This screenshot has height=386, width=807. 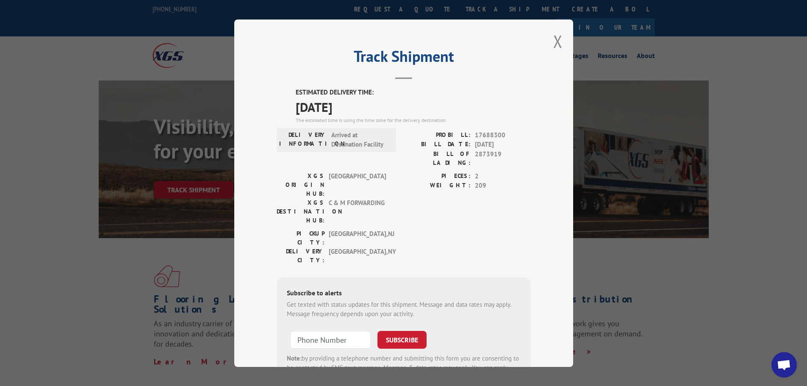 What do you see at coordinates (503, 135) in the screenshot?
I see `span: 17688300` at bounding box center [503, 135].